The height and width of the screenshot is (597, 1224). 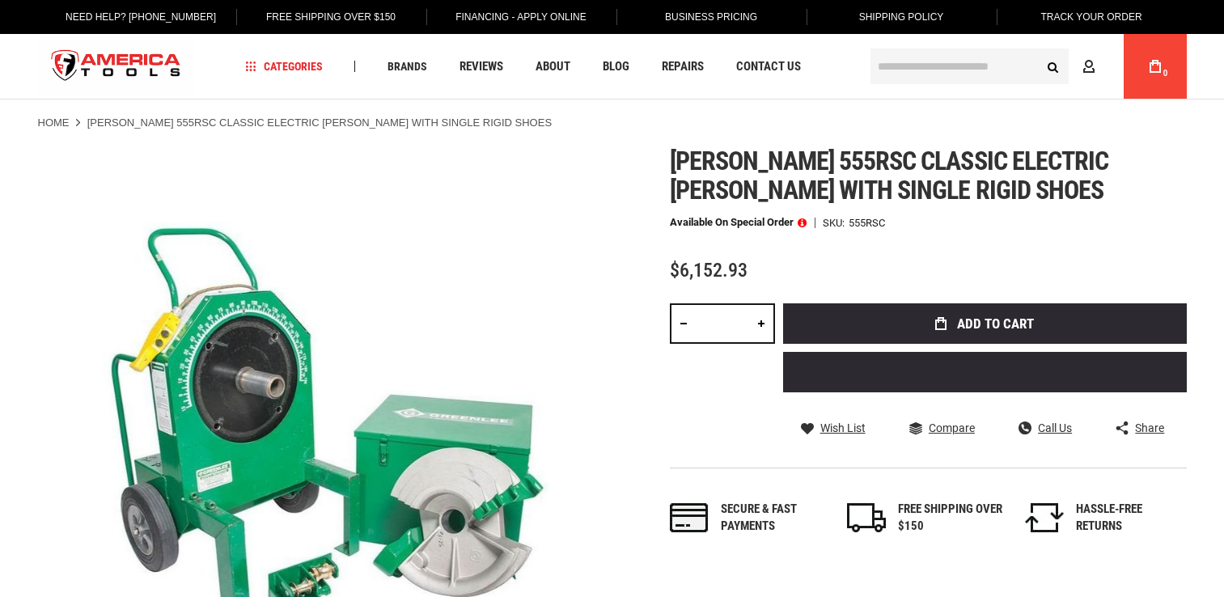 I want to click on span: Add to Cart, so click(x=995, y=324).